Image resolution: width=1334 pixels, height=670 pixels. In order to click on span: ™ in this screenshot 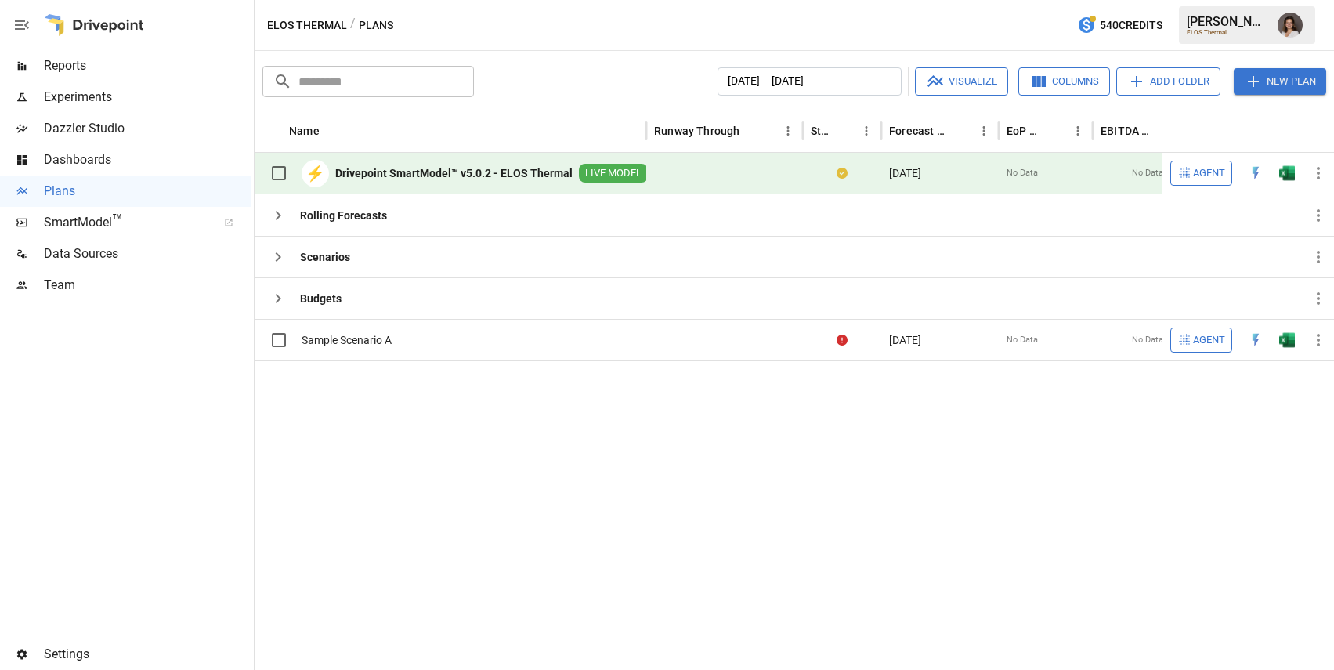, I will do `click(117, 220)`.